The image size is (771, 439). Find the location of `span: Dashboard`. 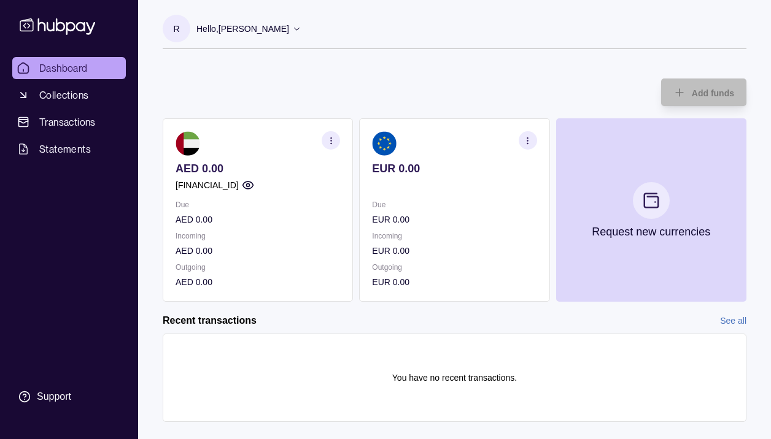

span: Dashboard is located at coordinates (63, 68).